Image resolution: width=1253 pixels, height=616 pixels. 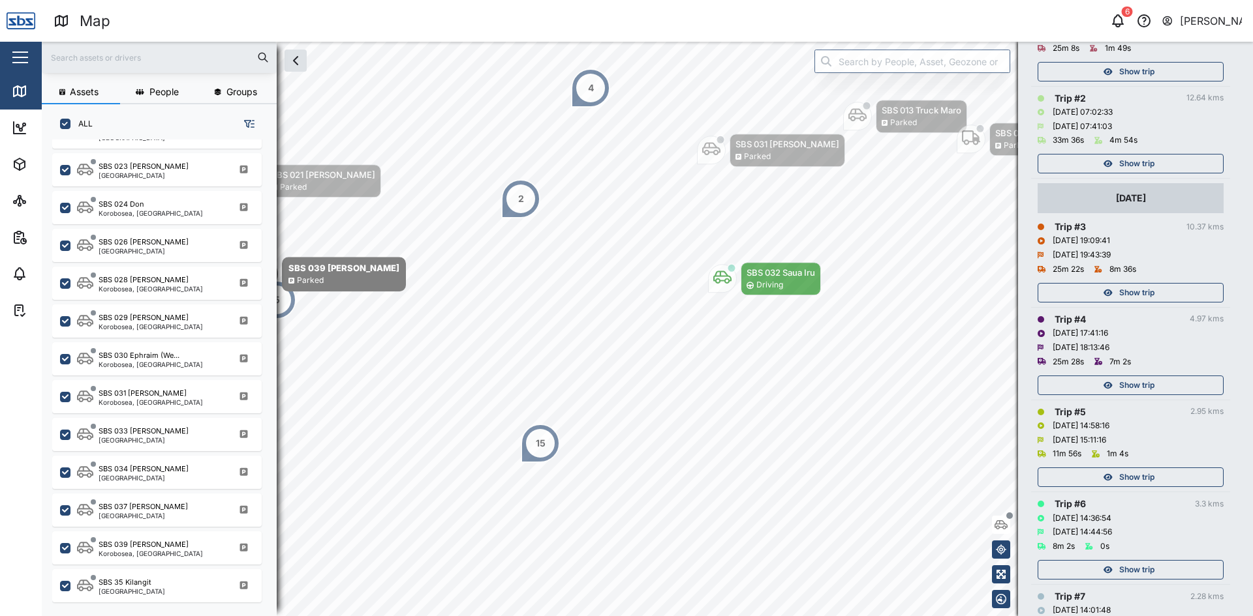 What do you see at coordinates (164, 373) in the screenshot?
I see `div: grid` at bounding box center [164, 373].